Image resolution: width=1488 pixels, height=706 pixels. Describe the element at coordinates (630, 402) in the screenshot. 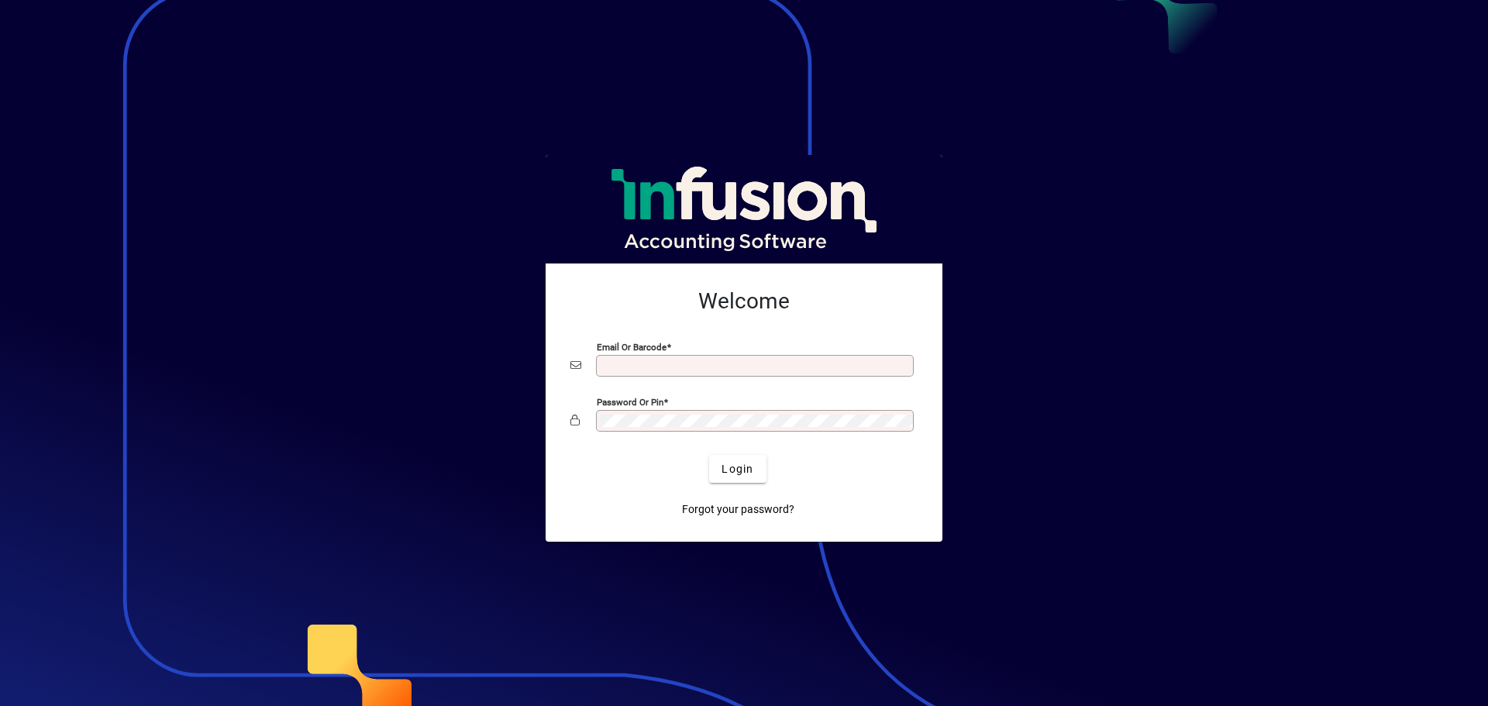

I see `mat-label: Password or Pin` at that location.